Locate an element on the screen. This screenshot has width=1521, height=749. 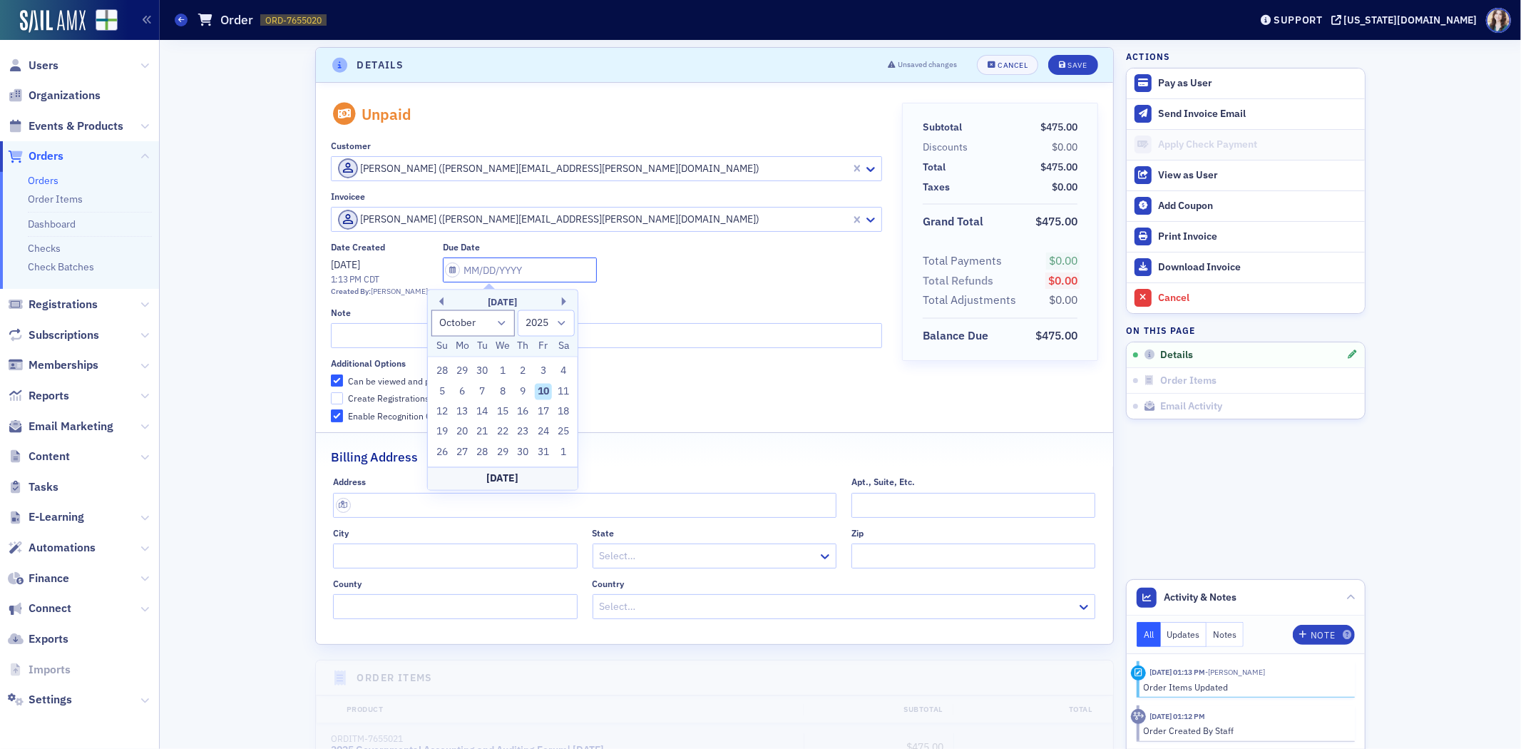
span: Total Adjustments is located at coordinates (972, 300).